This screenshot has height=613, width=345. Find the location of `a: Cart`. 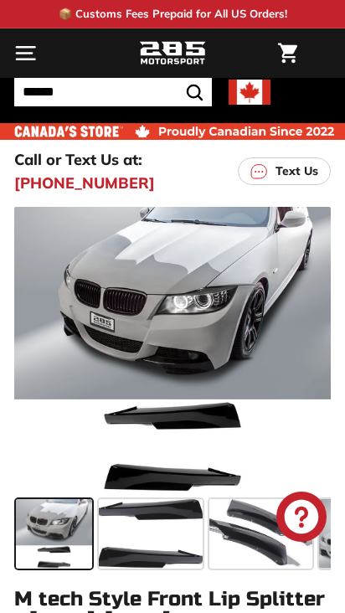

a: Cart is located at coordinates (287, 53).